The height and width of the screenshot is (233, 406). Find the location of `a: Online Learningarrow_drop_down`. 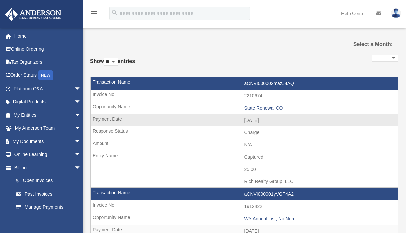

a: Online Learningarrow_drop_down is located at coordinates (48, 155).